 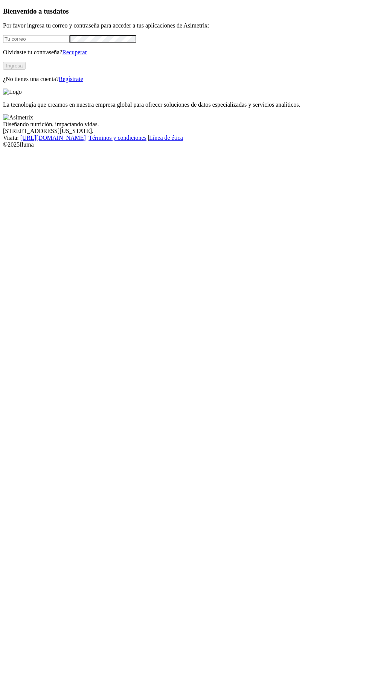 I want to click on a: Línea de ética, so click(x=166, y=138).